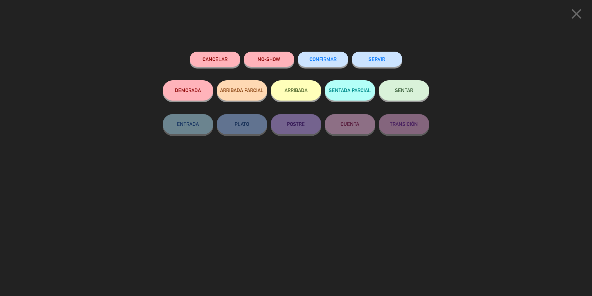  What do you see at coordinates (296, 90) in the screenshot?
I see `button: ARRIBADA` at bounding box center [296, 90].